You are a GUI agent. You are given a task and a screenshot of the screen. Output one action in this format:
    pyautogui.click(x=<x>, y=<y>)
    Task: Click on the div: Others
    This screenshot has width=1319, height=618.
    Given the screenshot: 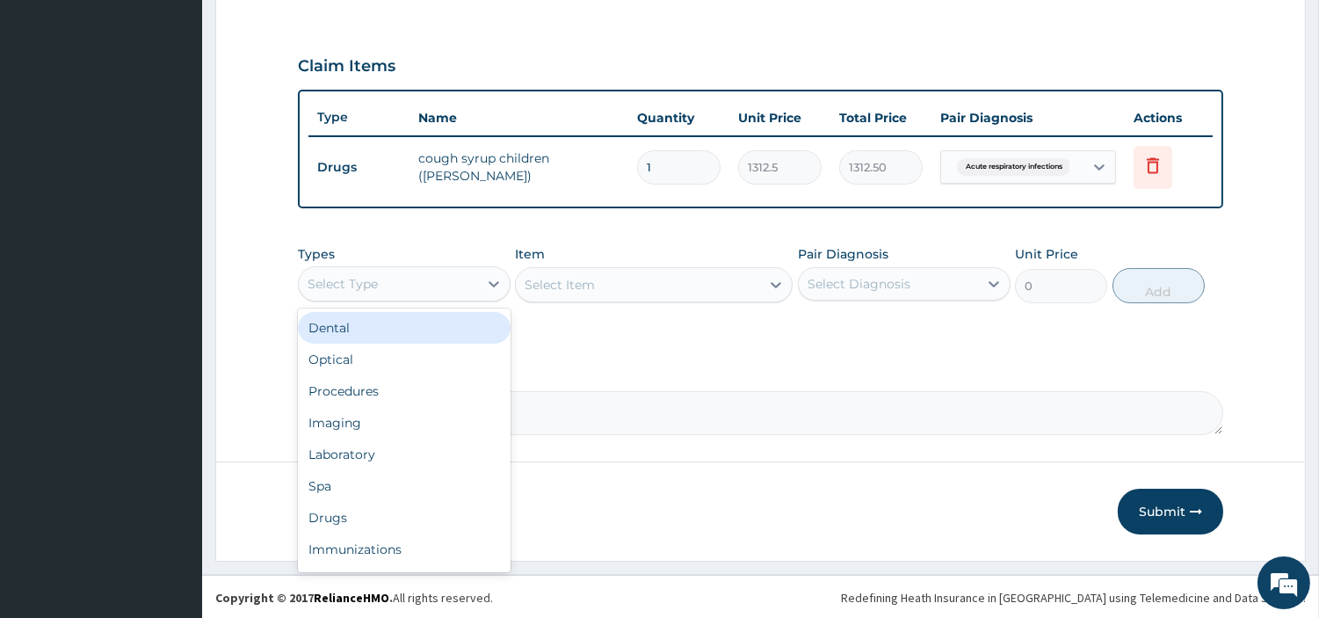 What is the action you would take?
    pyautogui.click(x=404, y=581)
    